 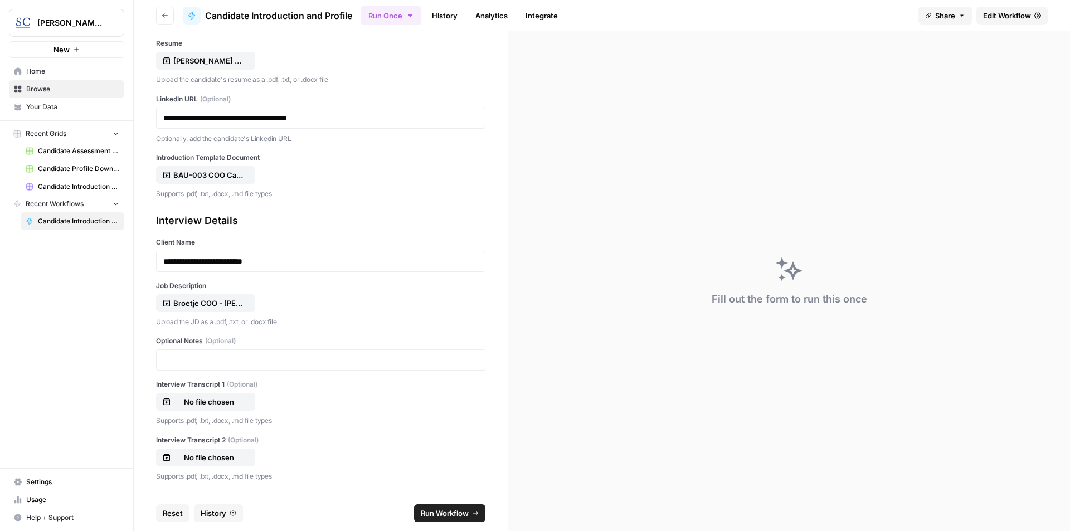 I want to click on span: Recent Grids, so click(x=46, y=134).